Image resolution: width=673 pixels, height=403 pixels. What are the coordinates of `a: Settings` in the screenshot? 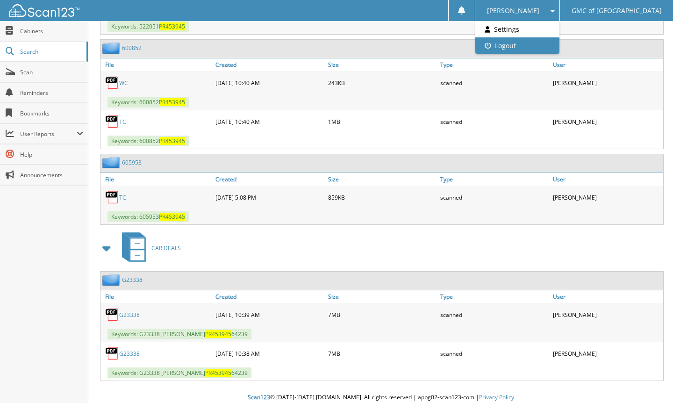 It's located at (517, 29).